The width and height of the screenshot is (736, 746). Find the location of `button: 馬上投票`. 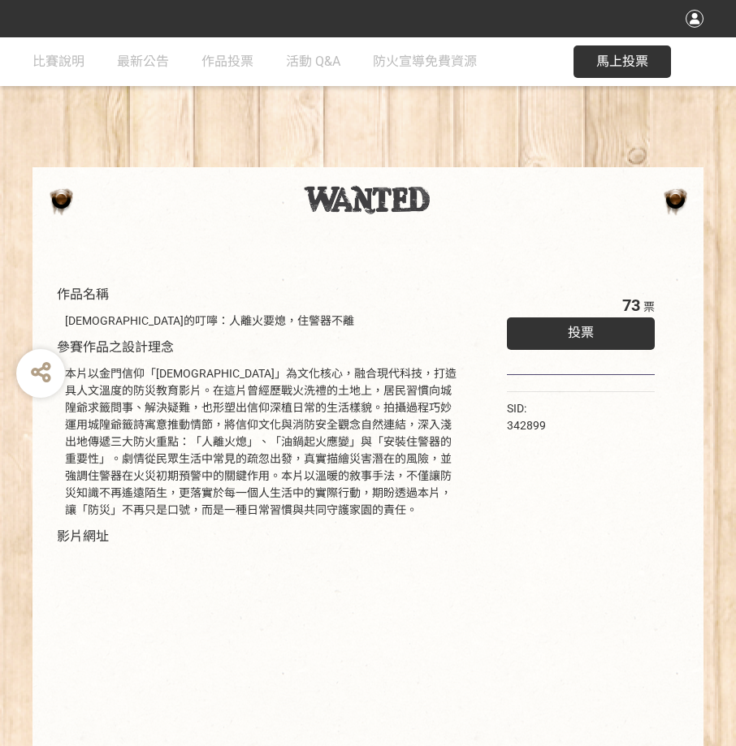

button: 馬上投票 is located at coordinates (622, 62).